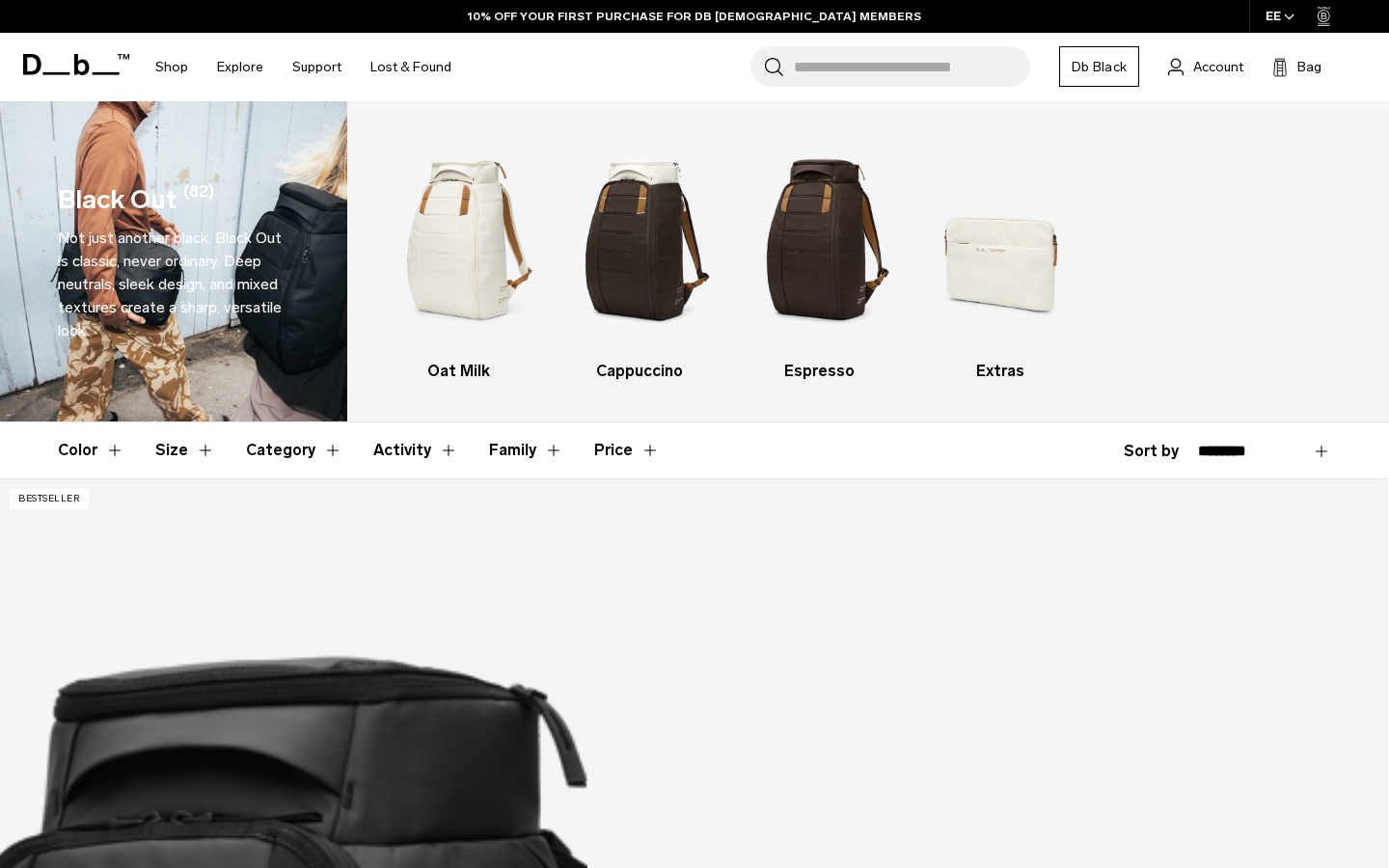  I want to click on h3: Oat Milk, so click(459, 372).